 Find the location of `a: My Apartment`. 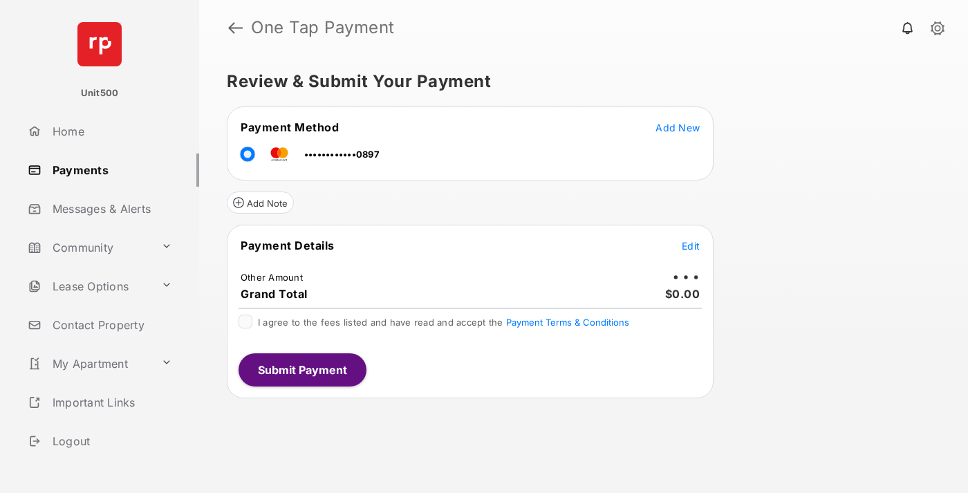

a: My Apartment is located at coordinates (89, 364).